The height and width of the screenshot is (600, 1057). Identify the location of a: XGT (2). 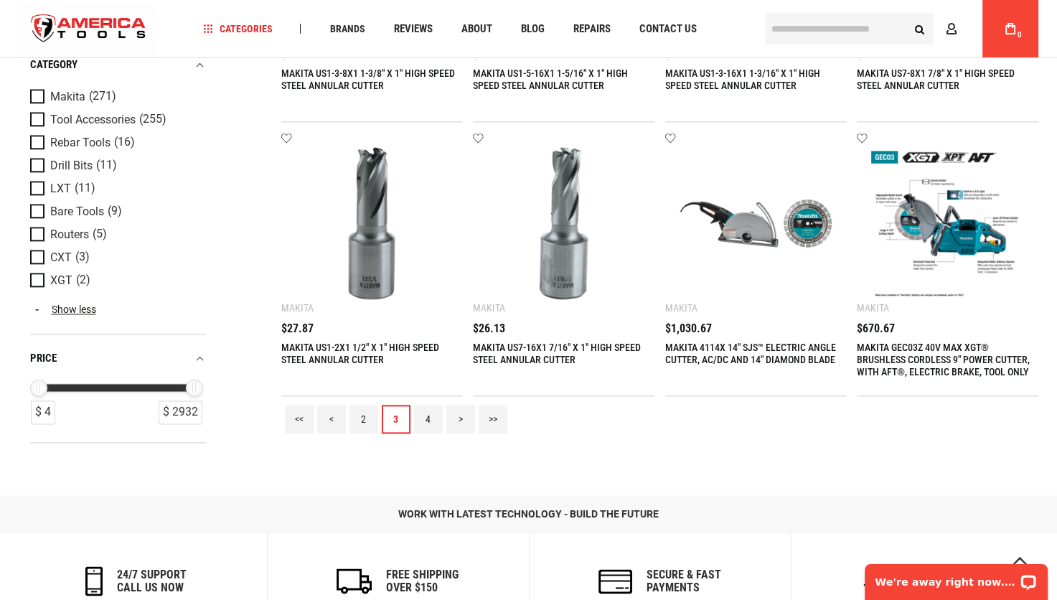
(116, 280).